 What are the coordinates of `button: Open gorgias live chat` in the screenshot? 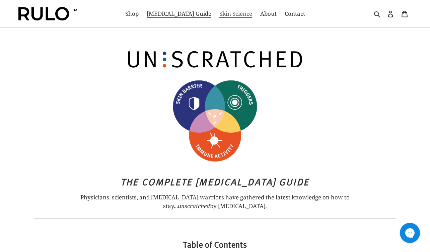 It's located at (13, 12).